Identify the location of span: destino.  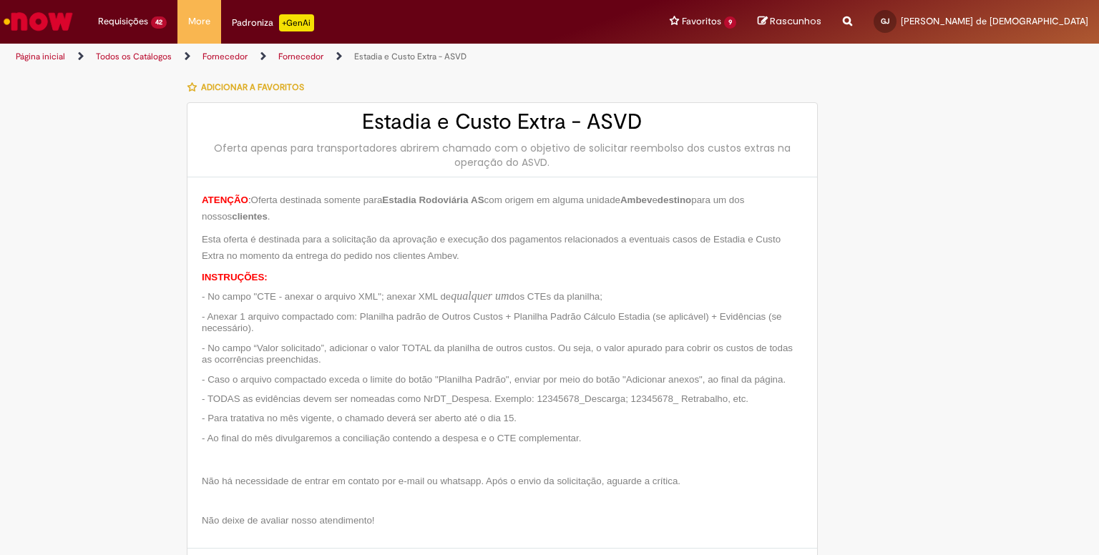
(674, 200).